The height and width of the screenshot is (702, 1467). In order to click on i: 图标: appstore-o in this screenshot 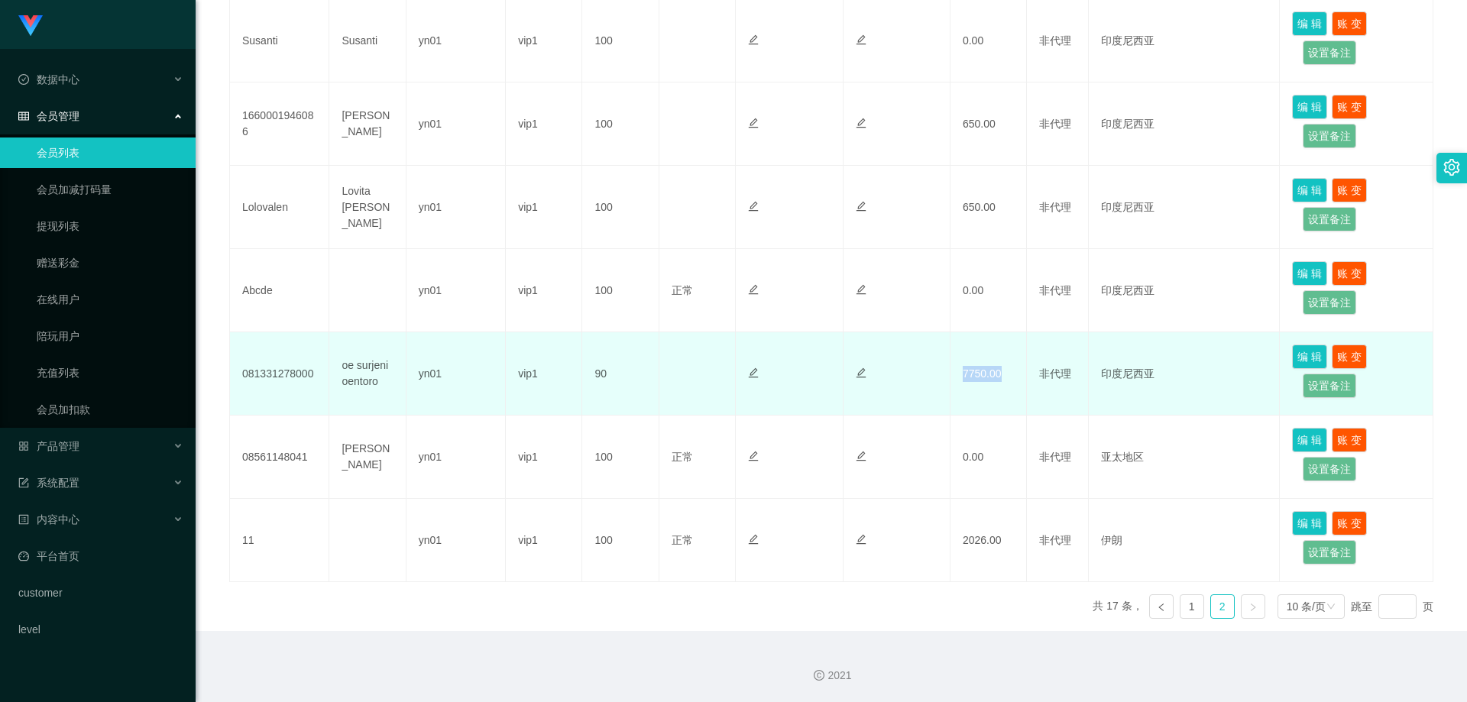, I will do `click(24, 446)`.